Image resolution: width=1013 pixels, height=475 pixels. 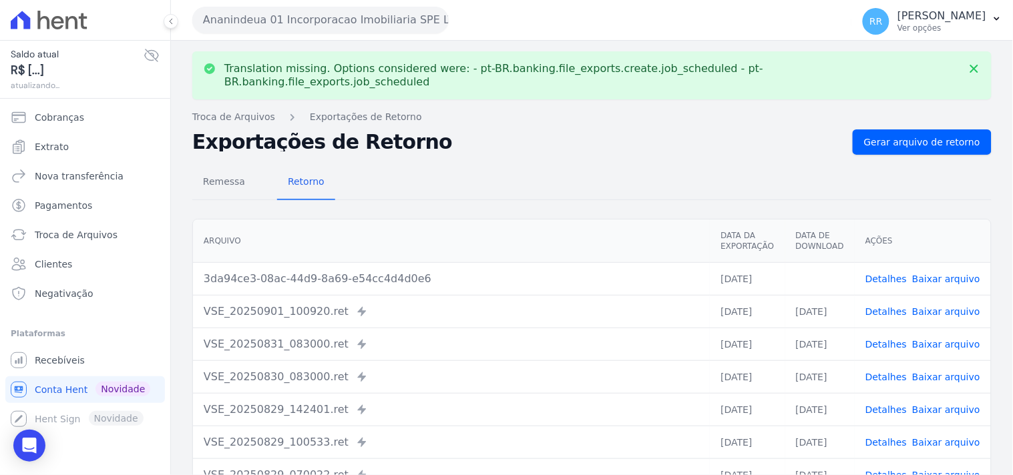 I want to click on a: Retorno, so click(x=306, y=183).